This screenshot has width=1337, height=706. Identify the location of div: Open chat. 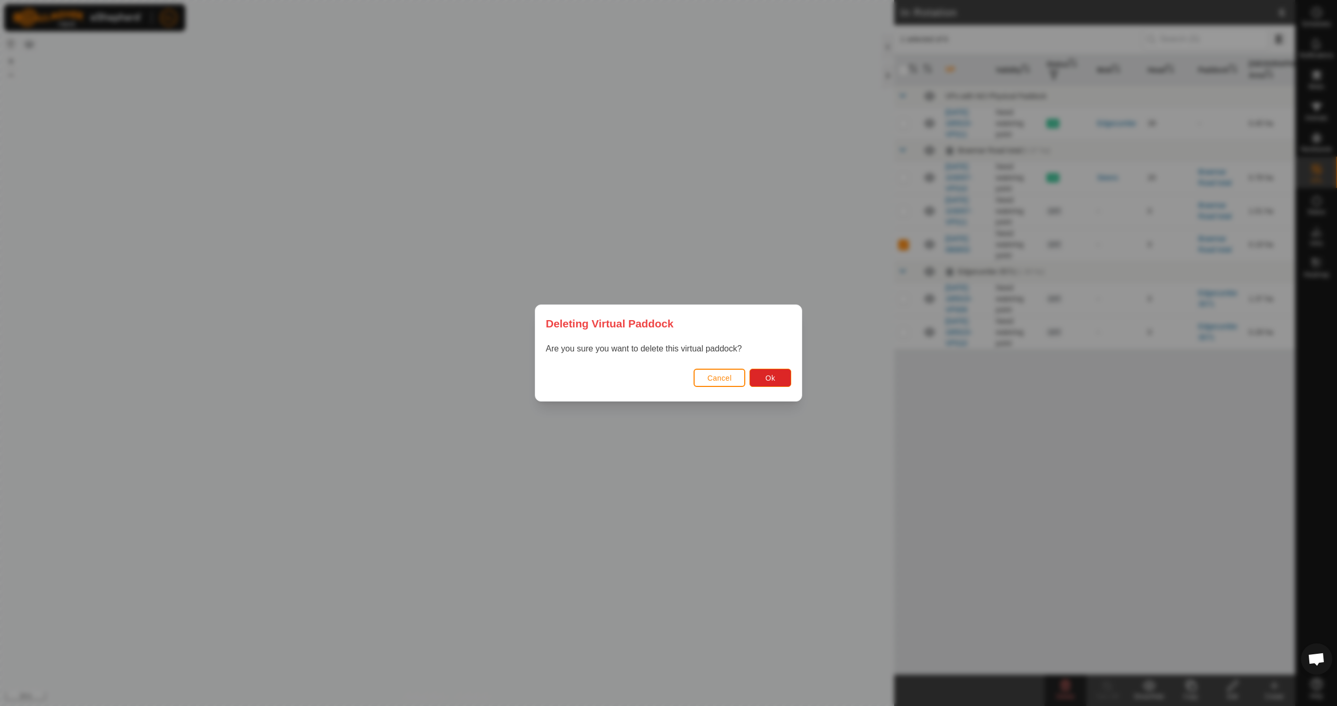
(1316, 659).